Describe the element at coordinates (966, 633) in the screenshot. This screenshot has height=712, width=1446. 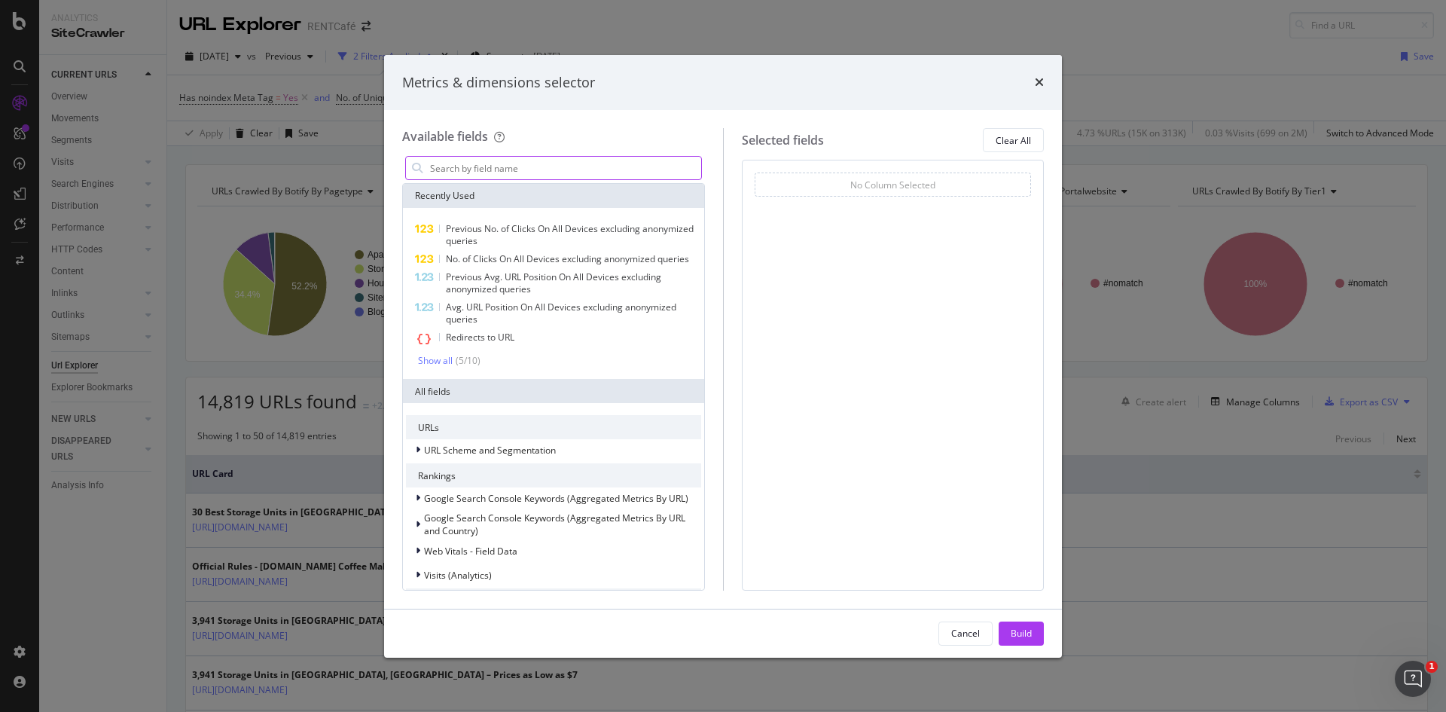
I see `button: Cancel` at that location.